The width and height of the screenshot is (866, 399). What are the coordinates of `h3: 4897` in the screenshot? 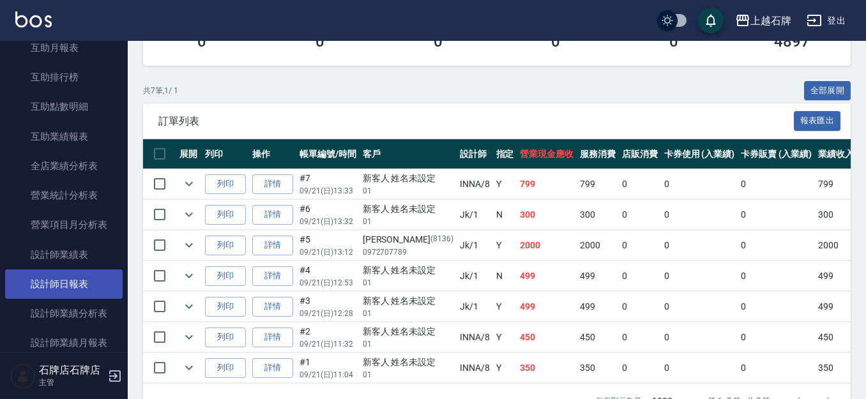 It's located at (792, 42).